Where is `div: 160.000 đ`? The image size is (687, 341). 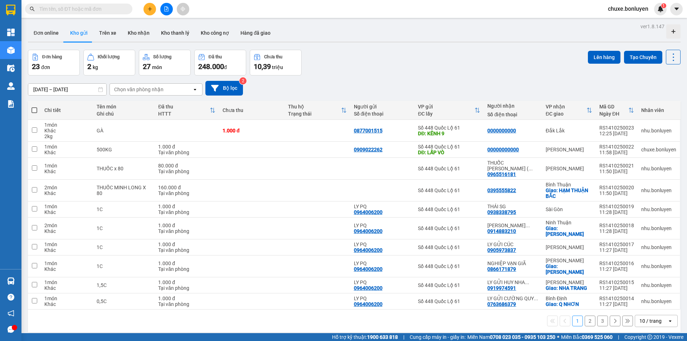
div: 160.000 đ is located at coordinates (187, 187).